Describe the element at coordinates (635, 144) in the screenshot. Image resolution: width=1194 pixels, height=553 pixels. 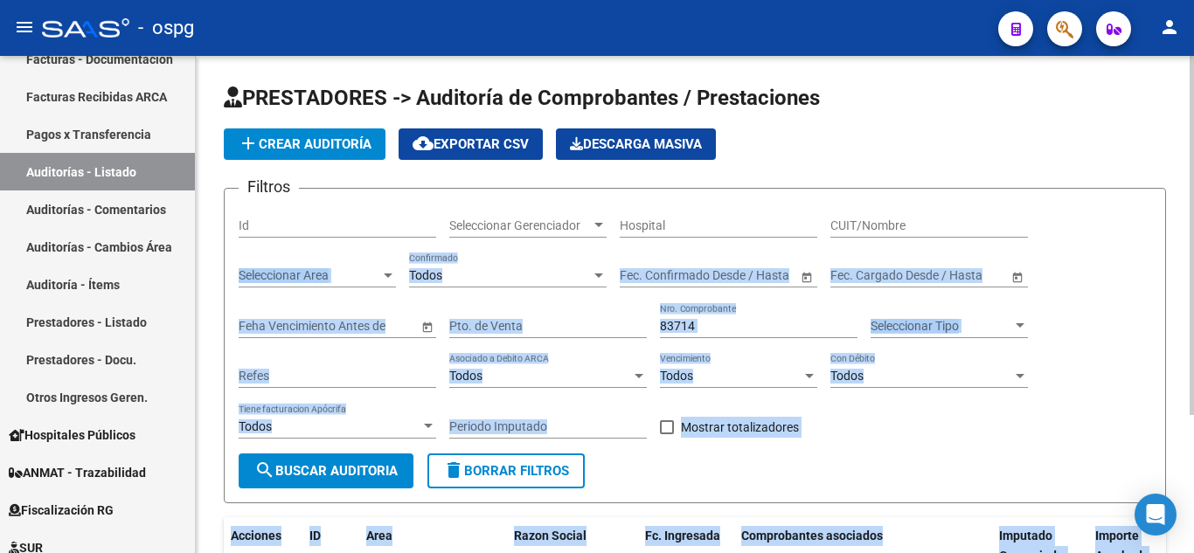
I see `span: Descarga Masiva` at that location.